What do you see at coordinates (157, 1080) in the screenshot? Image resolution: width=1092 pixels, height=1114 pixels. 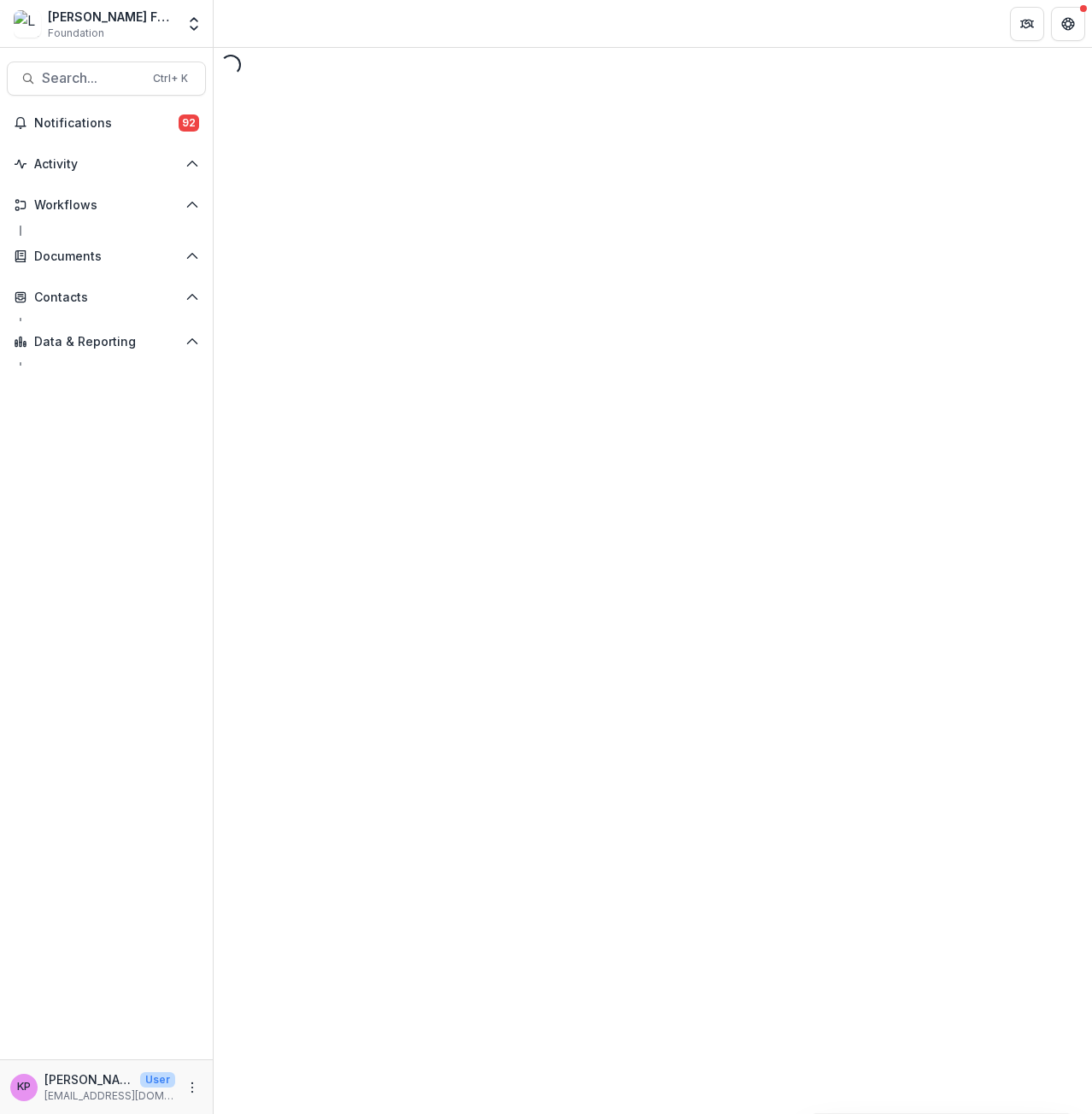 I see `p: User` at bounding box center [157, 1080].